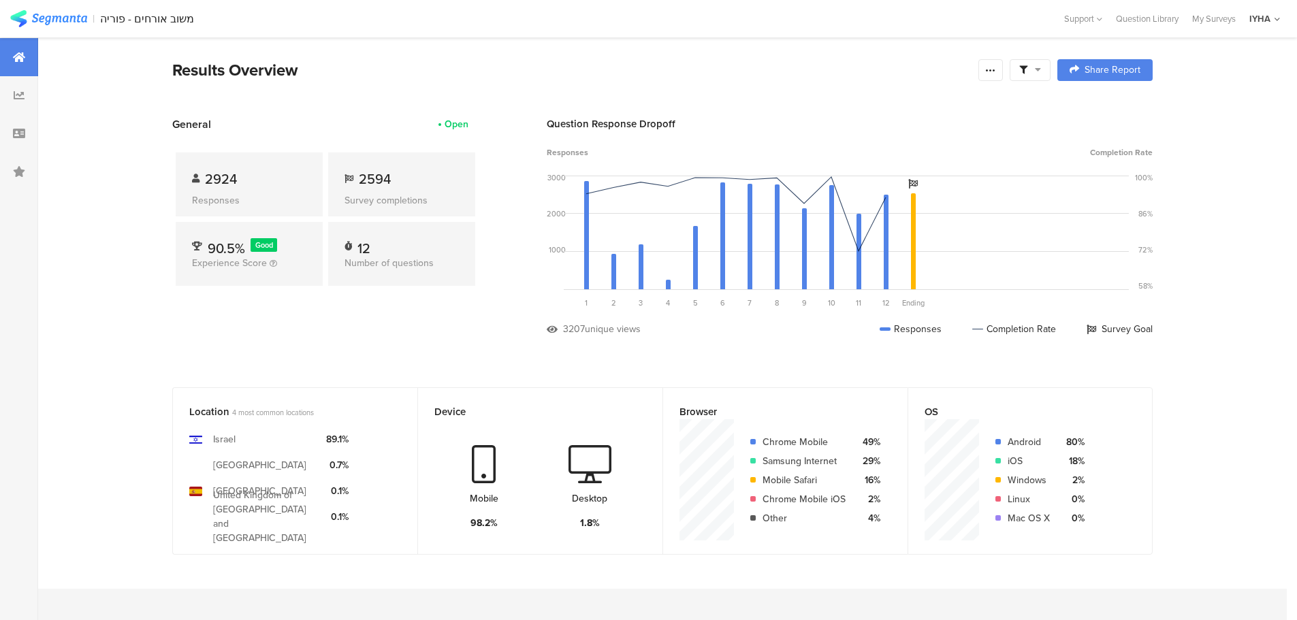 The width and height of the screenshot is (1297, 620). Describe the element at coordinates (590, 523) in the screenshot. I see `div: 1.8%` at that location.